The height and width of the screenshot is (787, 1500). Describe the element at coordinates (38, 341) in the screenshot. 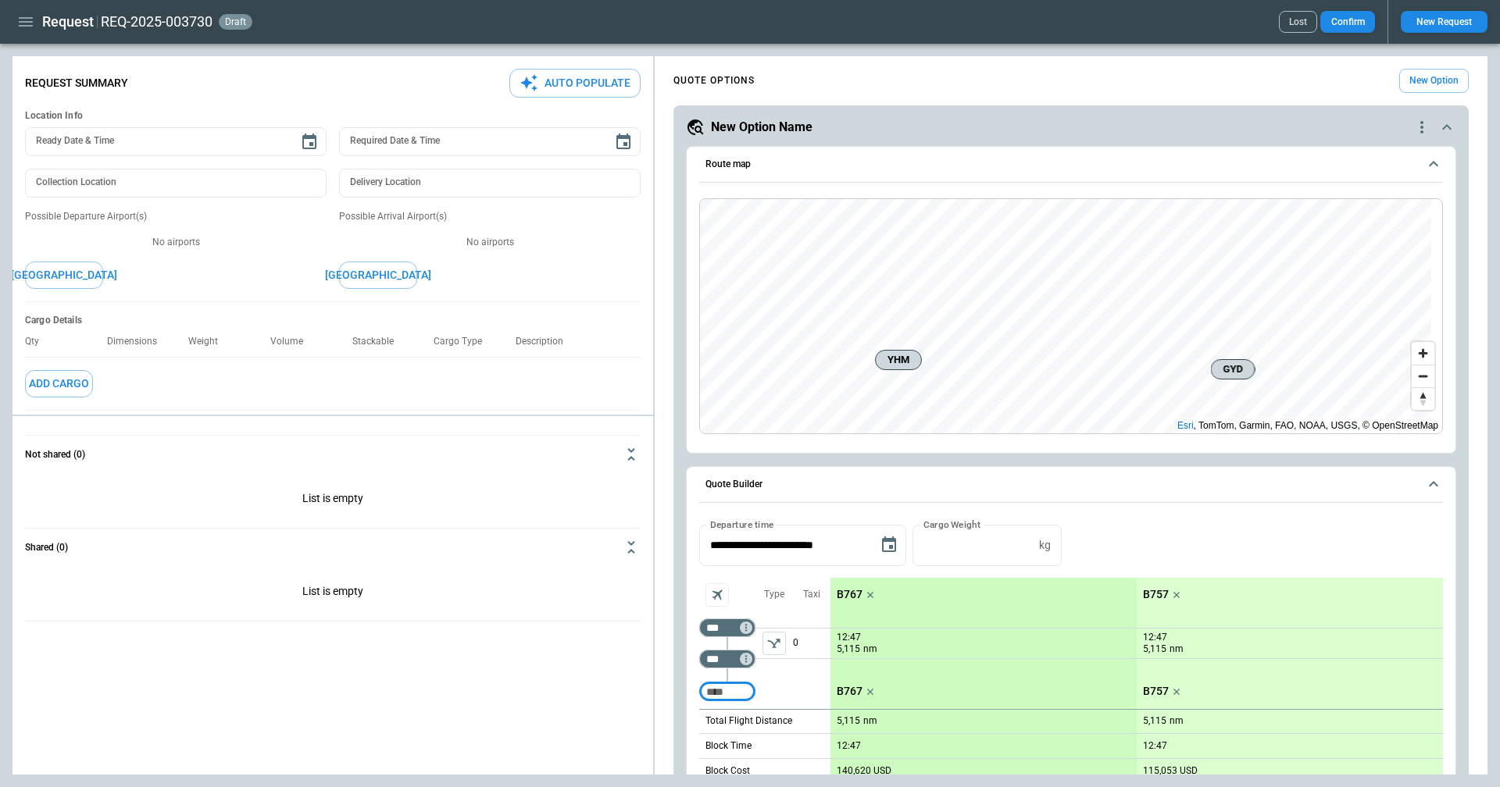

I see `p: Qty` at that location.